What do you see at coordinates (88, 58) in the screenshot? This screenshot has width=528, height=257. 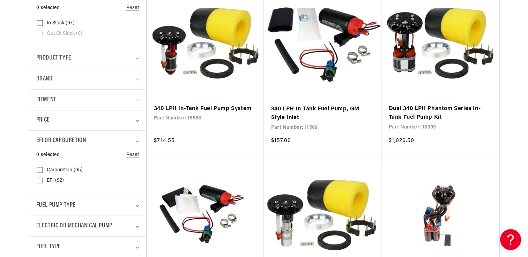 I see `summary: Product type (0 selected)` at bounding box center [88, 58].